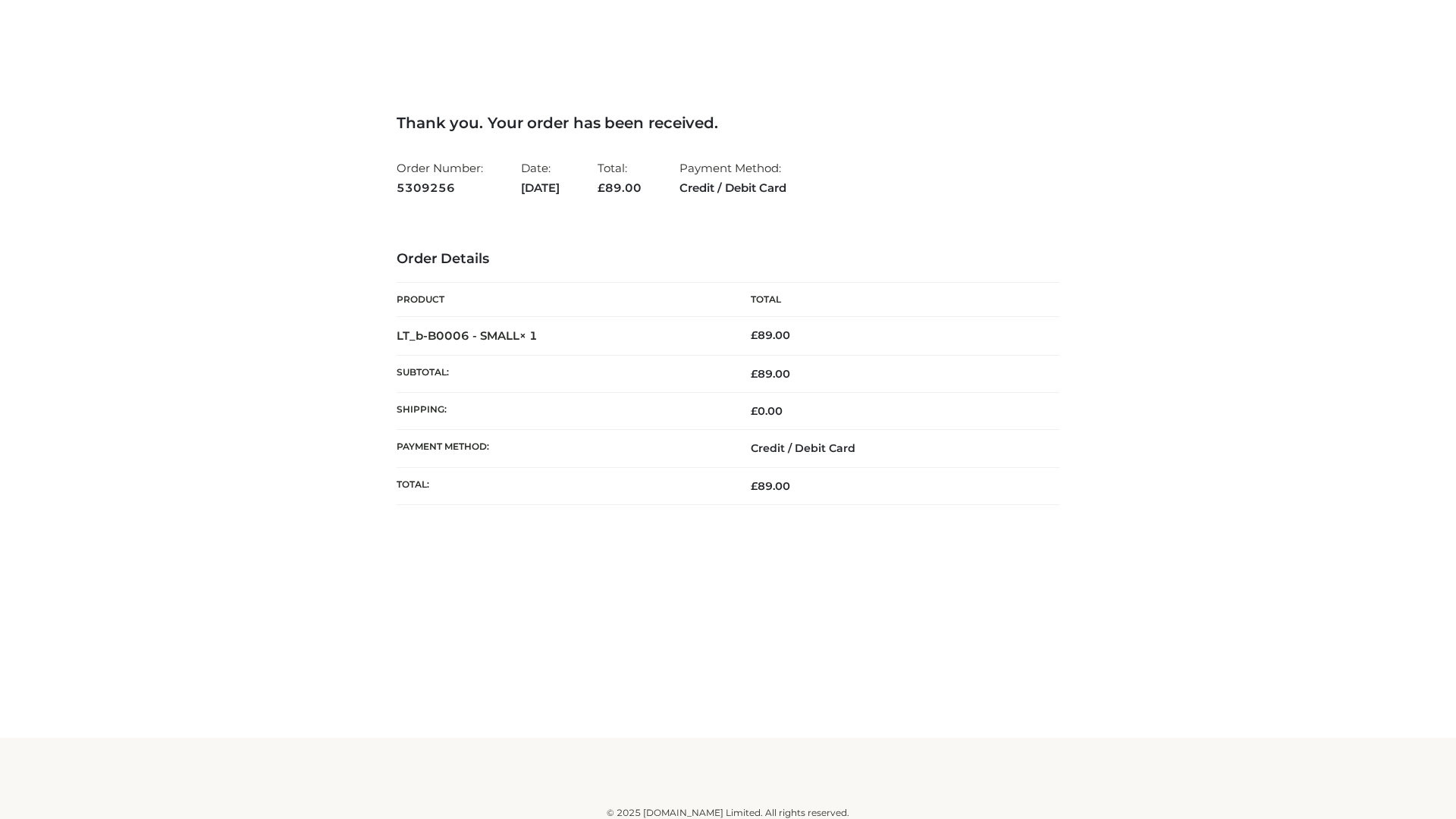 The width and height of the screenshot is (1456, 819). What do you see at coordinates (562, 373) in the screenshot?
I see `th: Subtotal:` at bounding box center [562, 373].